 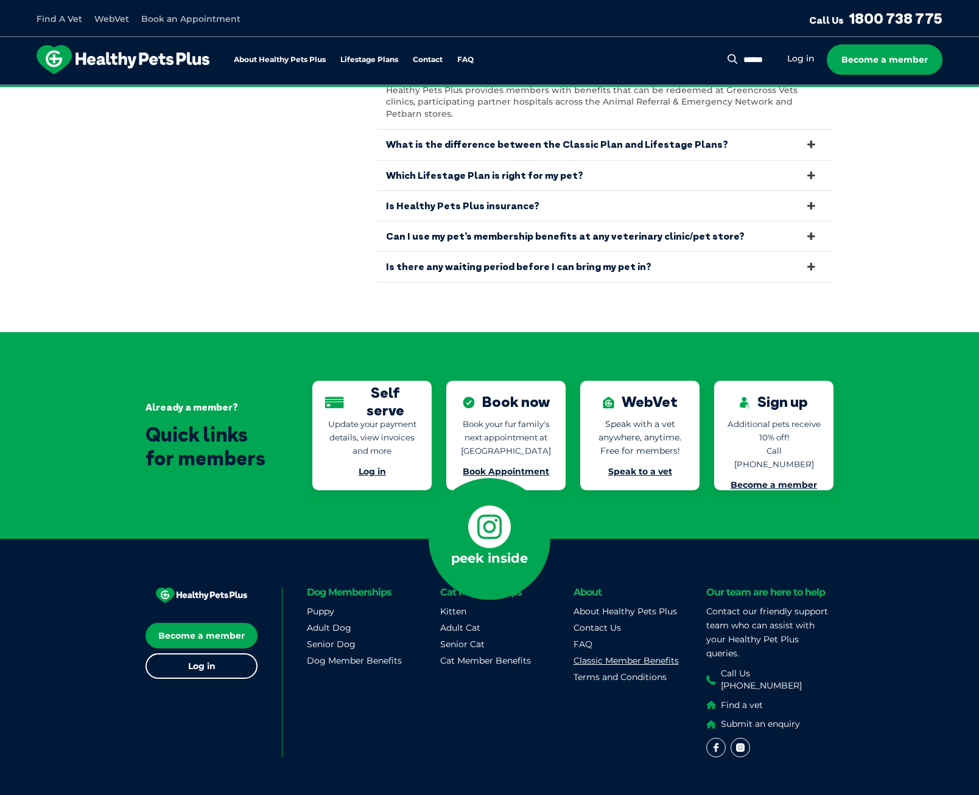 I want to click on span: Update your payment details, view invoices and more, so click(x=372, y=438).